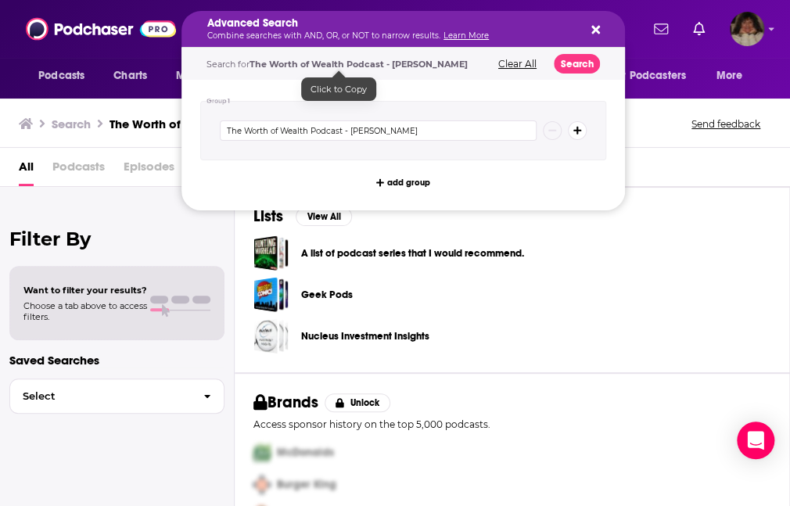  I want to click on span: Logged in as angelport, so click(747, 29).